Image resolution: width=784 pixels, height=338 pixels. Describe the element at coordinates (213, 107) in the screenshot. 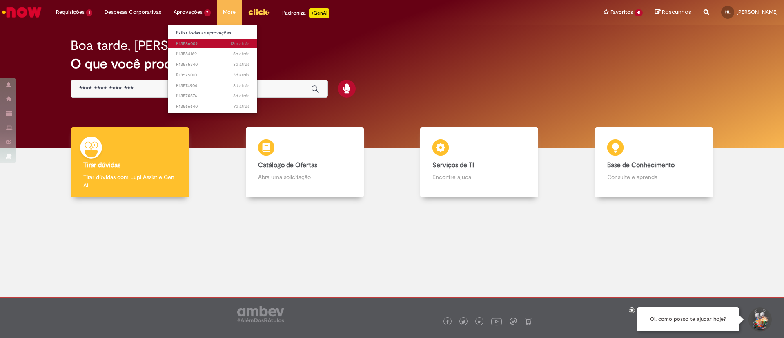

I see `a: Aberto R13566640 :` at that location.